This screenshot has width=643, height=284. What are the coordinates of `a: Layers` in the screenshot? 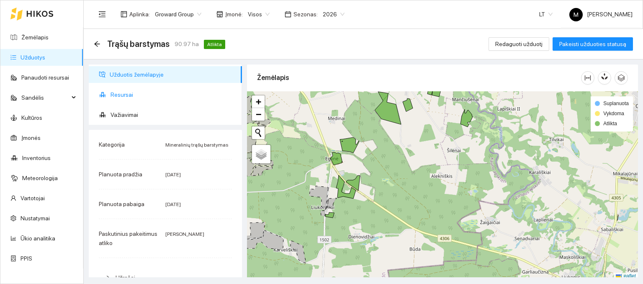 It's located at (261, 154).